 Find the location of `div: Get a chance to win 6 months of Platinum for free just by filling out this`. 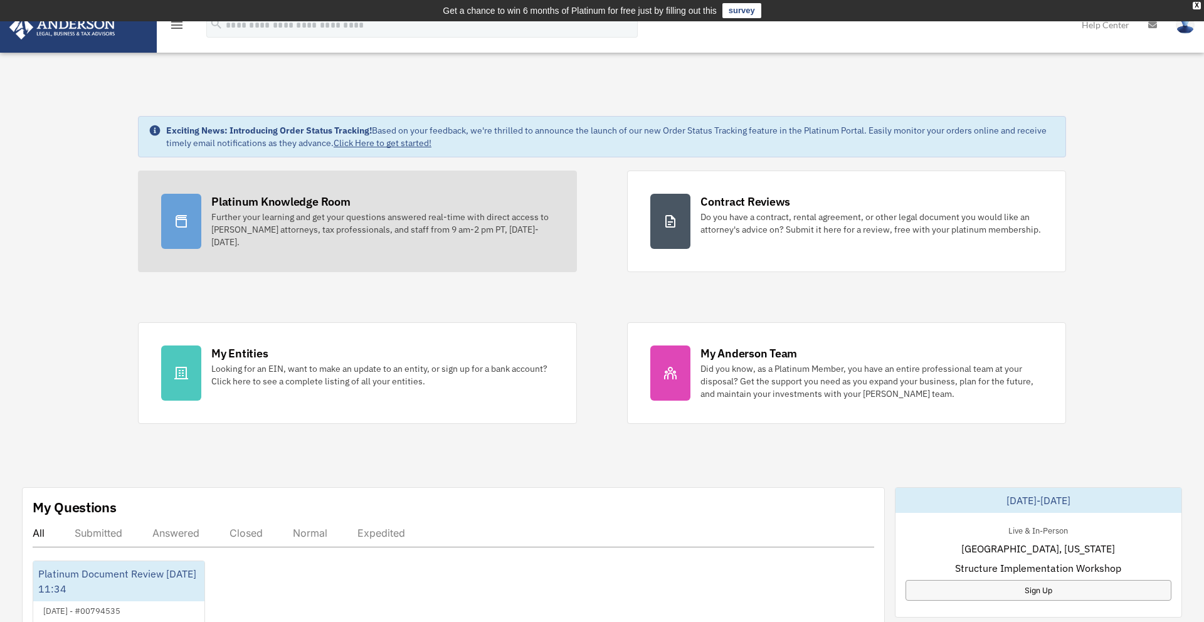

div: Get a chance to win 6 months of Platinum for free just by filling out this is located at coordinates (580, 11).